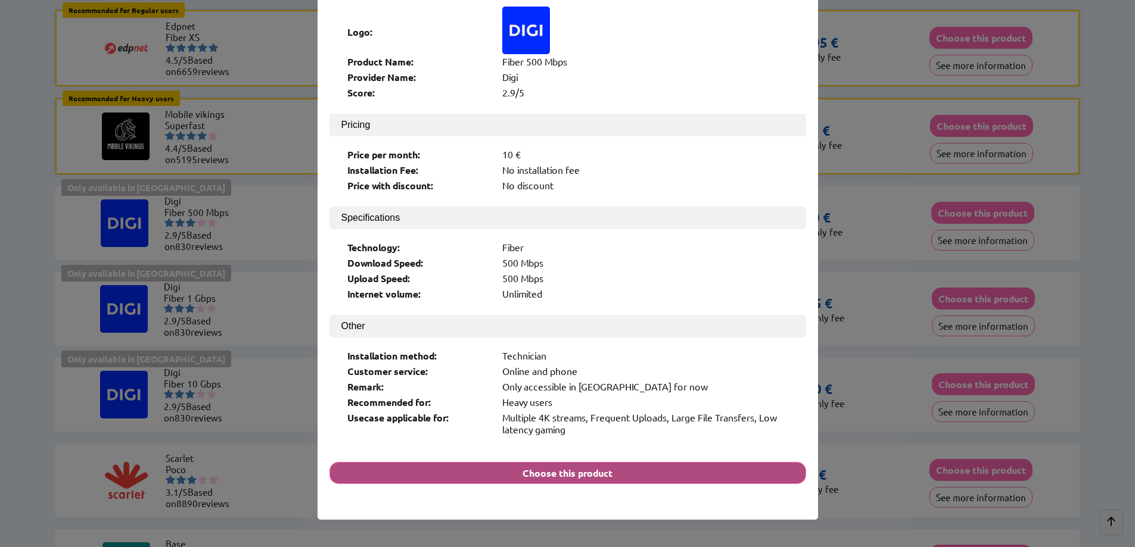 This screenshot has width=1135, height=547. I want to click on div: Fiber 500 Mbps, so click(645, 61).